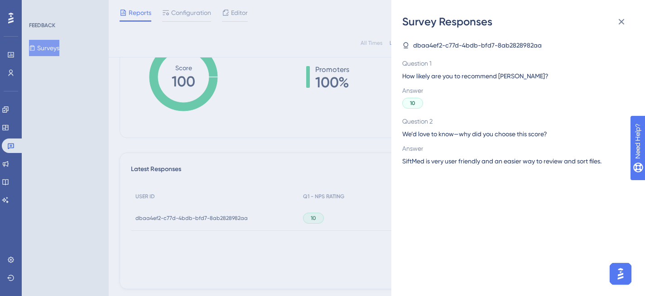 The height and width of the screenshot is (296, 645). What do you see at coordinates (14, 14) in the screenshot?
I see `button: Open AI Assistant Launcher` at bounding box center [14, 14].